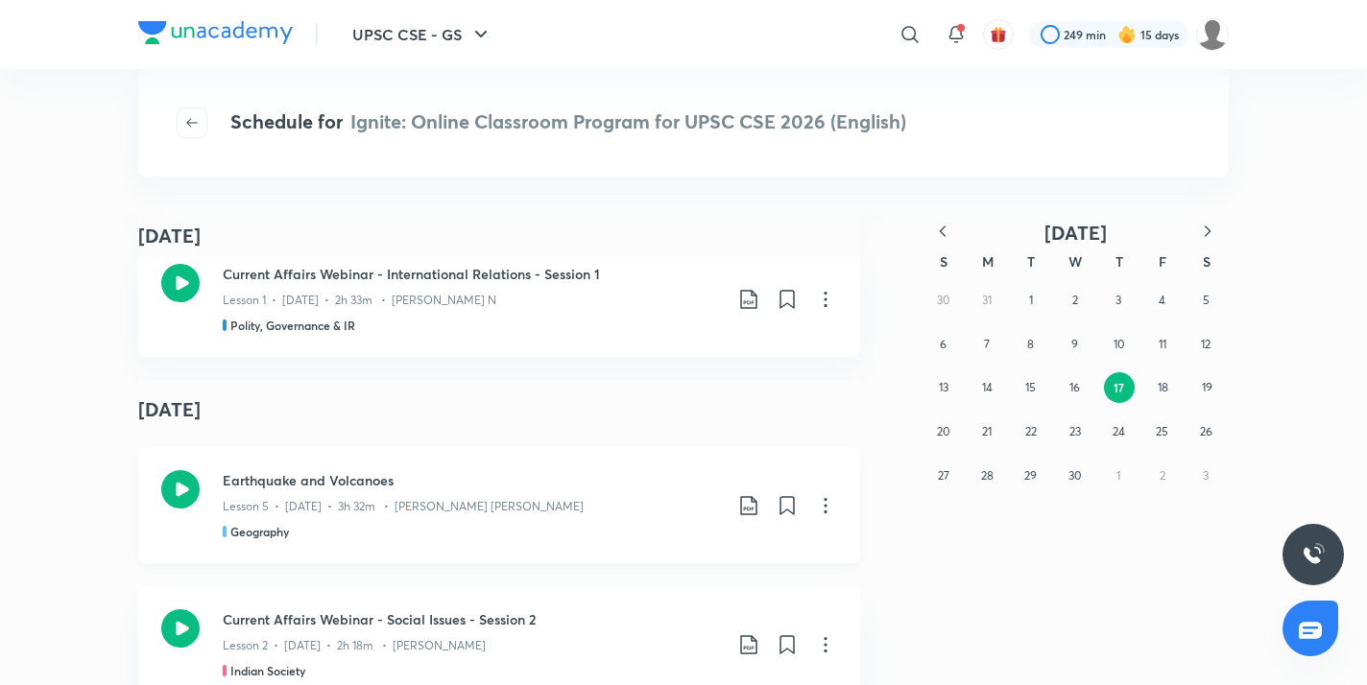 The image size is (1367, 685). I want to click on abbr: Sunday, so click(943, 261).